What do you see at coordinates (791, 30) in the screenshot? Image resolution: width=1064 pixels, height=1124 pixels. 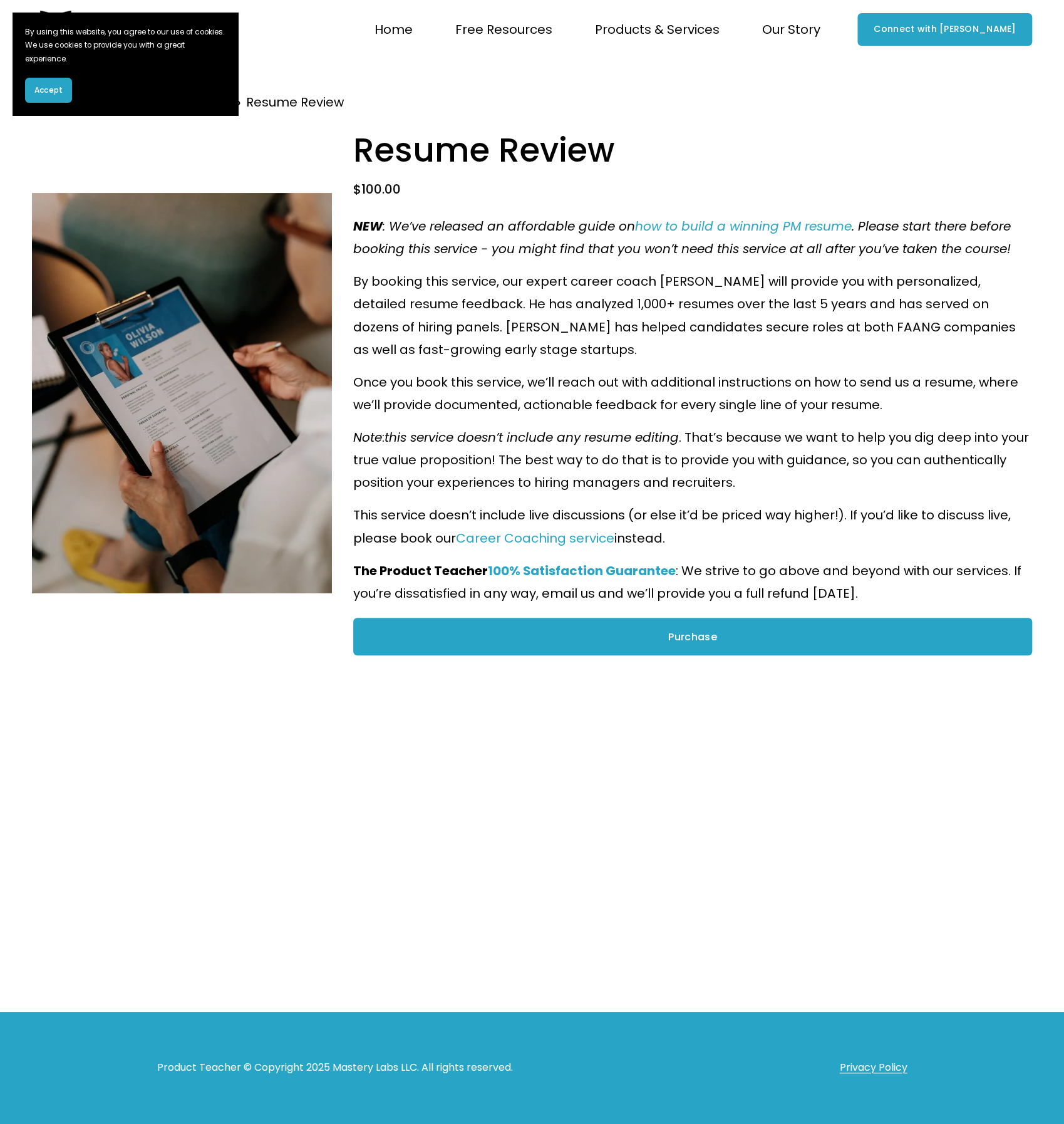 I see `span: Our Story` at bounding box center [791, 30].